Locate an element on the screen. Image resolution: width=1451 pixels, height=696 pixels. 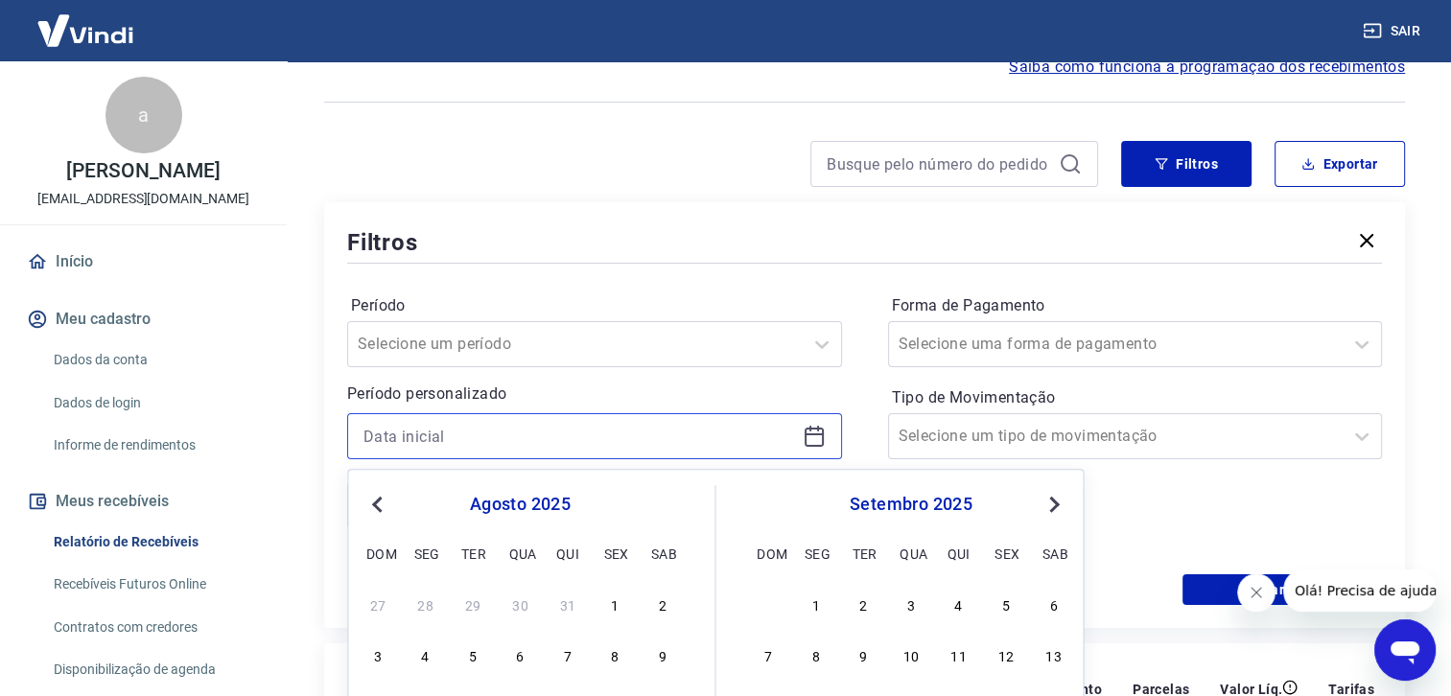
div: Choose segunda-feira, 1 de setembro de 2025 is located at coordinates (816, 604).